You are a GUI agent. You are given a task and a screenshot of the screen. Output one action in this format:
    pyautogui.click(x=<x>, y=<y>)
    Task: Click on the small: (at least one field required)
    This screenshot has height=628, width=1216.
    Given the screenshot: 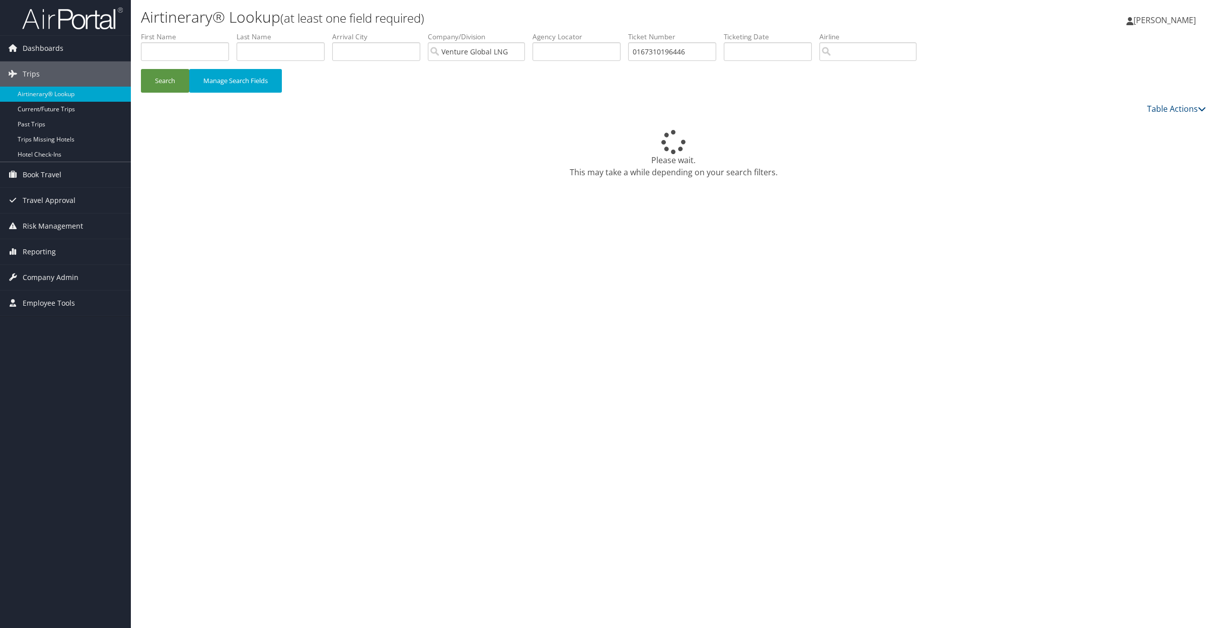 What is the action you would take?
    pyautogui.click(x=352, y=18)
    